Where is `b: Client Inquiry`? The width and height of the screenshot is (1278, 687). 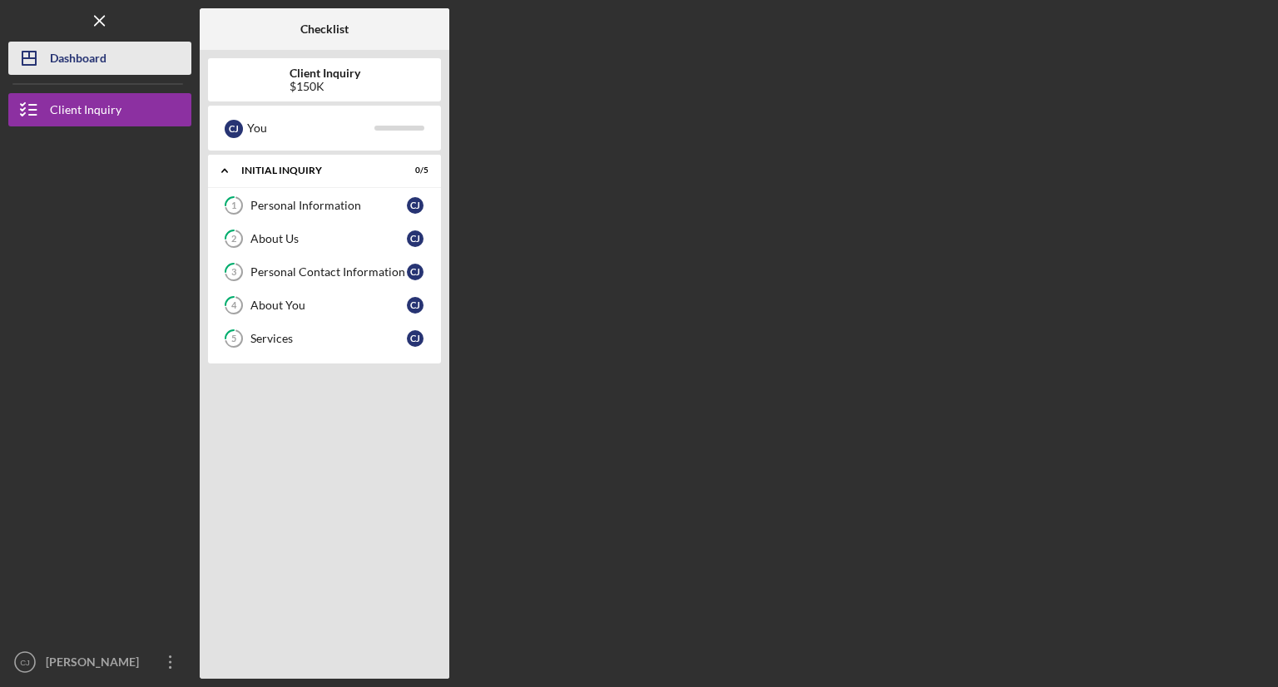
b: Client Inquiry is located at coordinates (324, 73).